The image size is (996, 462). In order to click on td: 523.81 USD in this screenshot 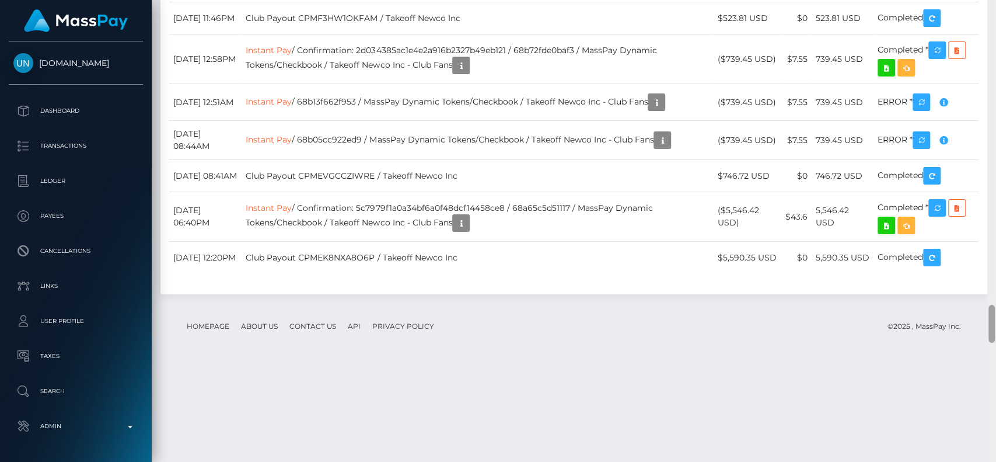, I will do `click(843, 18)`.